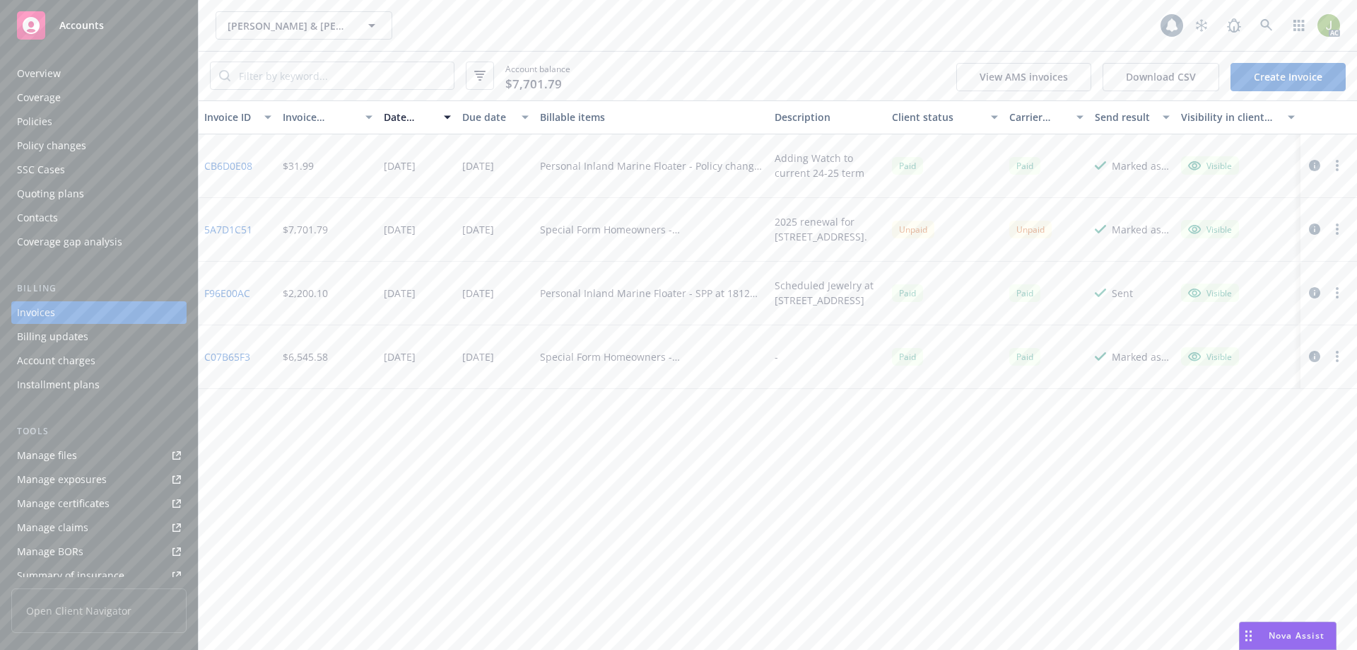  I want to click on a: SSC Cases, so click(99, 170).